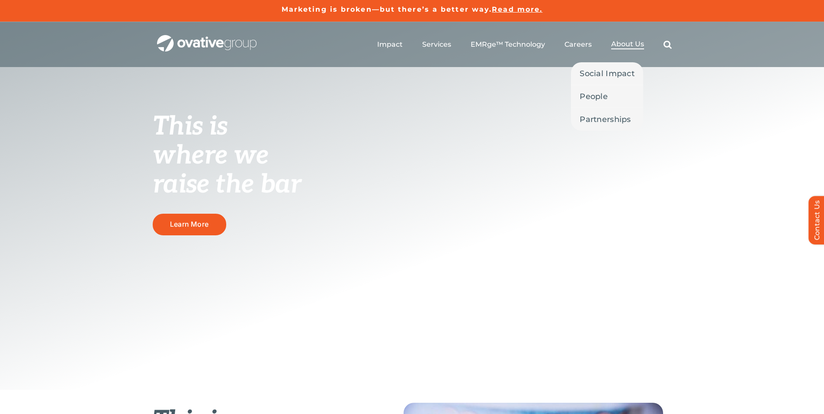  I want to click on a: Partnerships, so click(607, 119).